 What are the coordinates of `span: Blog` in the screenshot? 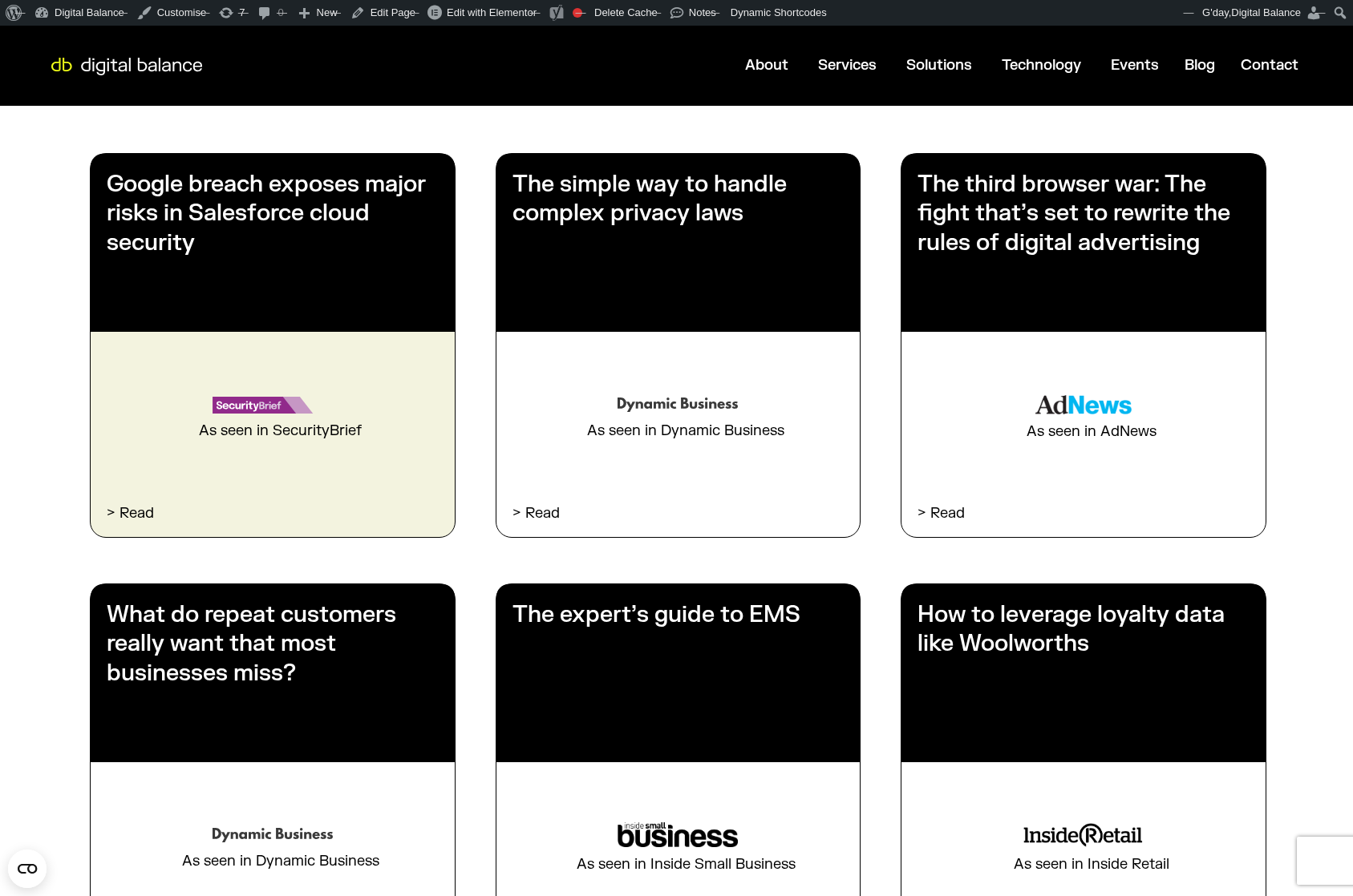 It's located at (1200, 65).